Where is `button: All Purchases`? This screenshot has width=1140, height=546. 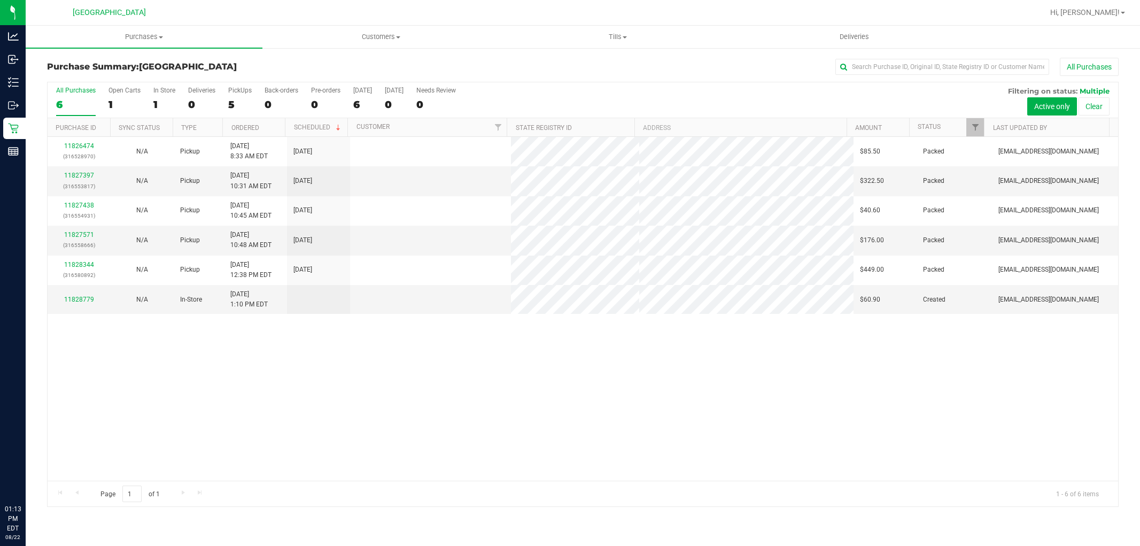 button: All Purchases is located at coordinates (1089, 67).